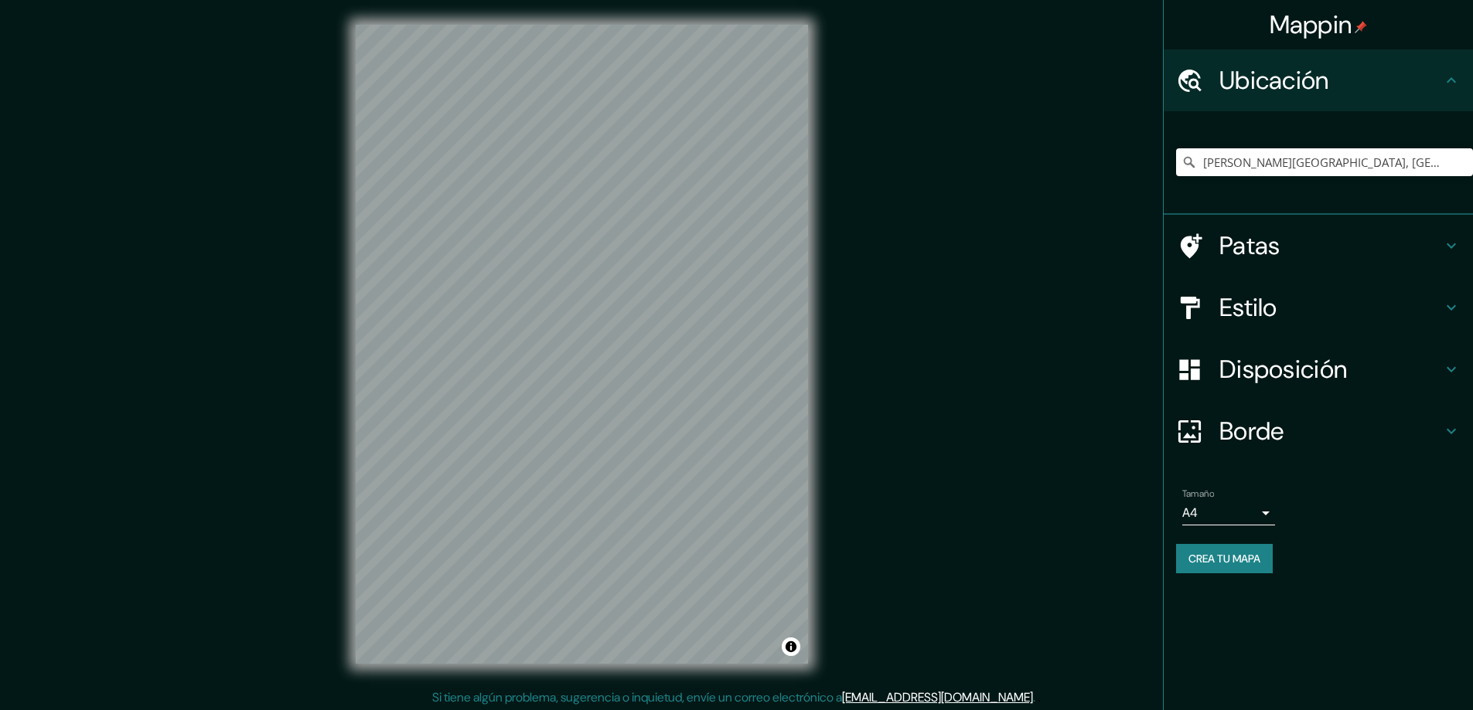 This screenshot has height=710, width=1473. Describe the element at coordinates (1198, 494) in the screenshot. I see `font: Tamaño` at that location.